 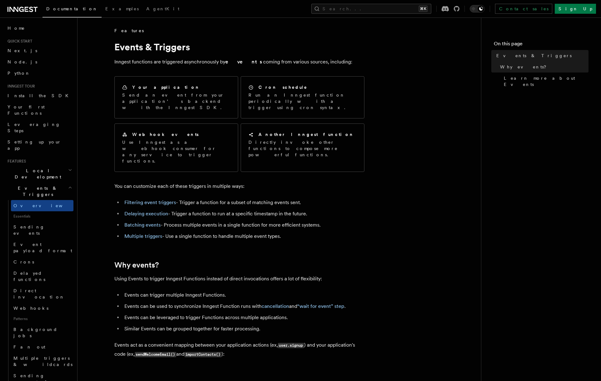 What do you see at coordinates (176, 147) in the screenshot?
I see `a: Webhook eventsUse Inngest as a webhook consumer for any service to trigger functions.` at bounding box center [176, 147].